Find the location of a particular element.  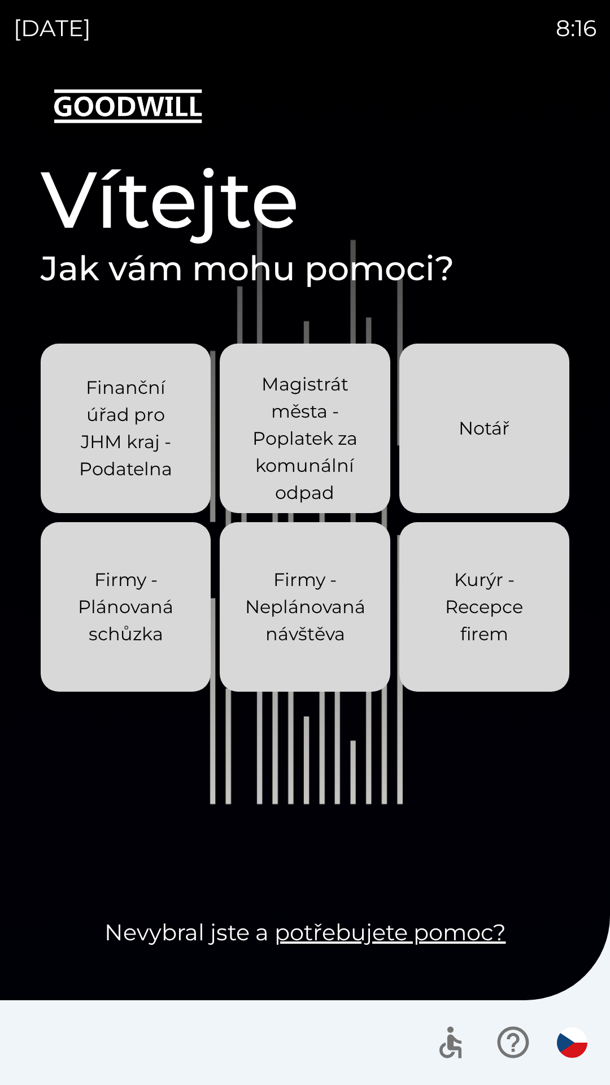

button: Finanční úřad pro JHM kraj - Podatelna is located at coordinates (125, 428).